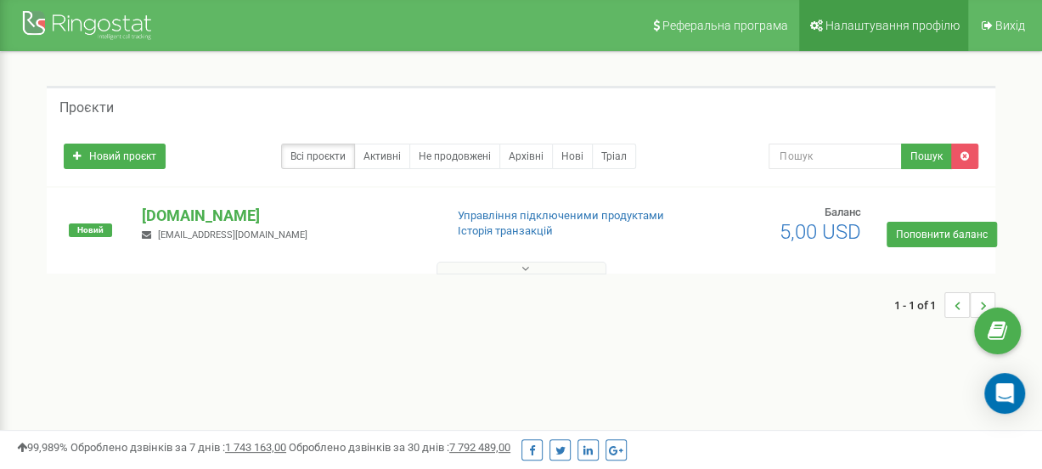 The image size is (1042, 469). What do you see at coordinates (926, 156) in the screenshot?
I see `button: Пошук` at bounding box center [926, 156].